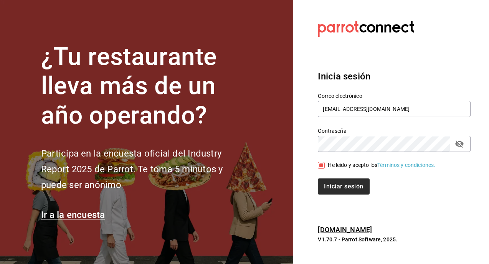  What do you see at coordinates (406, 165) in the screenshot?
I see `a: Términos y condiciones.` at bounding box center [406, 165].